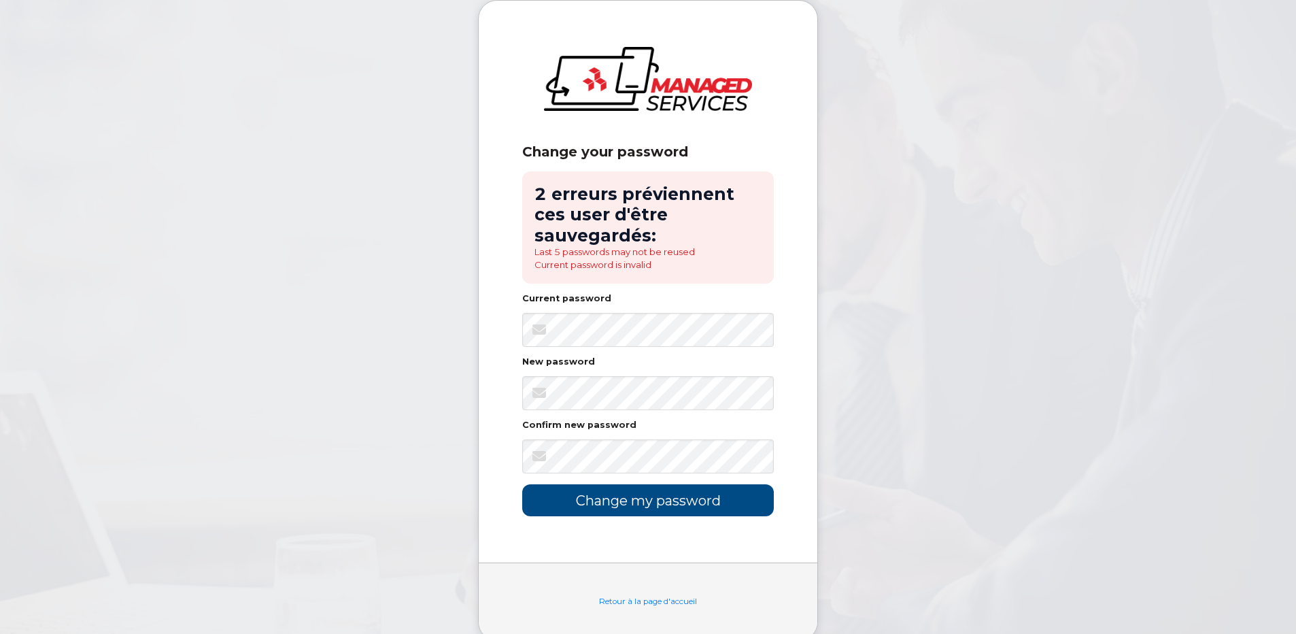  What do you see at coordinates (648, 152) in the screenshot?
I see `div: Change your password` at bounding box center [648, 152].